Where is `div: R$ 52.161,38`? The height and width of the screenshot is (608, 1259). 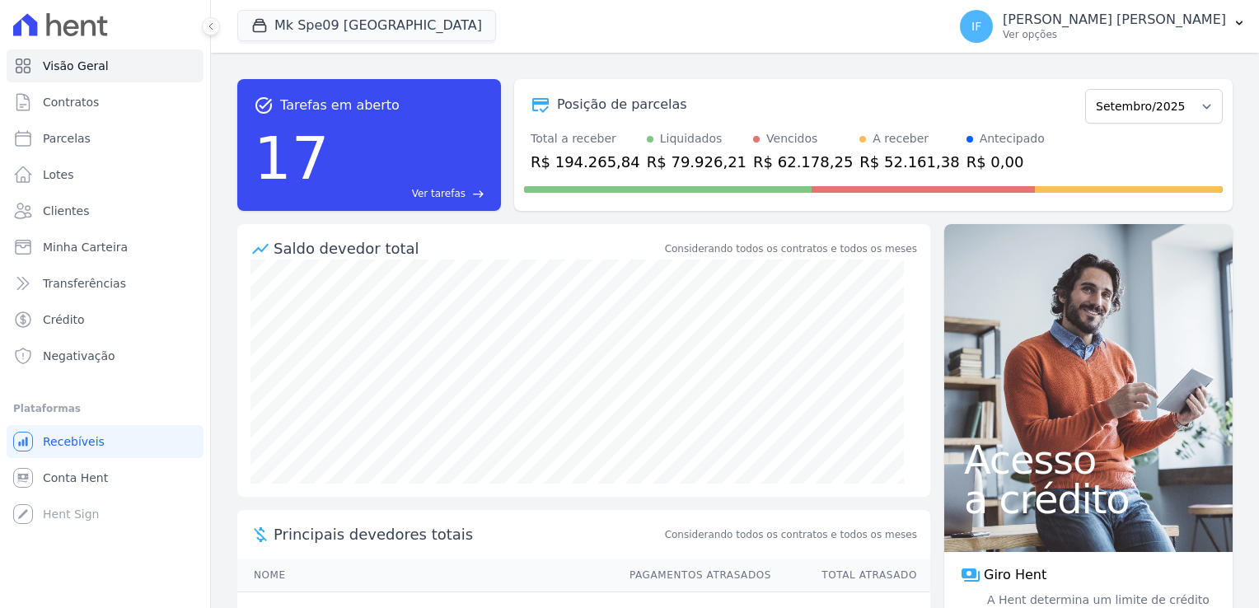
div: R$ 52.161,38 is located at coordinates (909, 161).